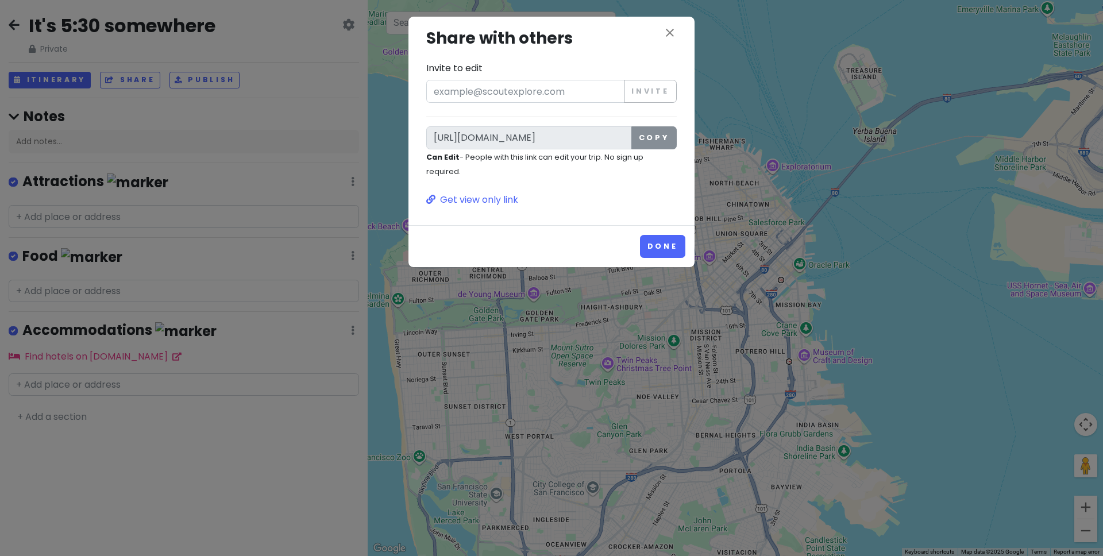  What do you see at coordinates (454, 68) in the screenshot?
I see `label: Invite to edit` at bounding box center [454, 68].